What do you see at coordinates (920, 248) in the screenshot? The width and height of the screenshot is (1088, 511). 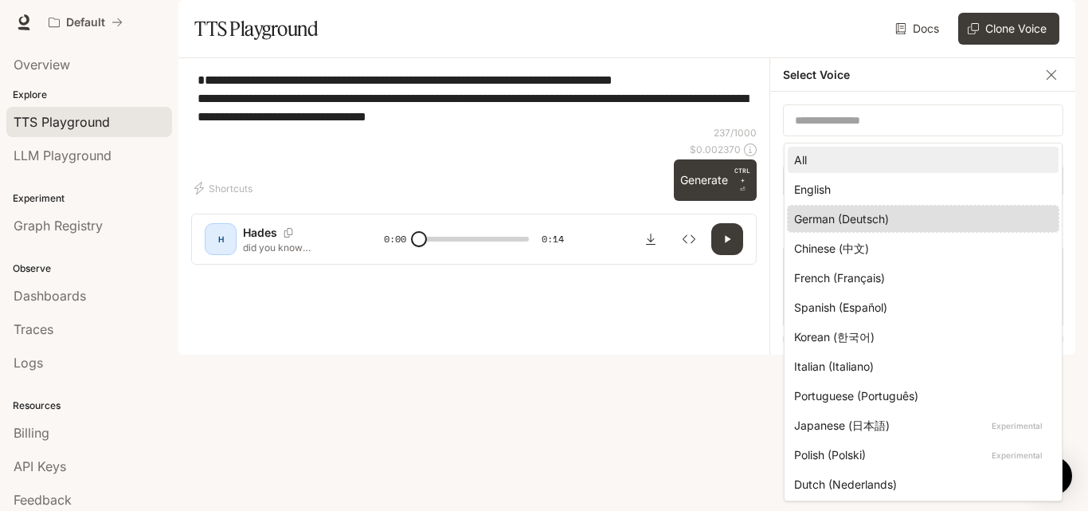 I see `div: Chinese (中文)` at bounding box center [920, 248].